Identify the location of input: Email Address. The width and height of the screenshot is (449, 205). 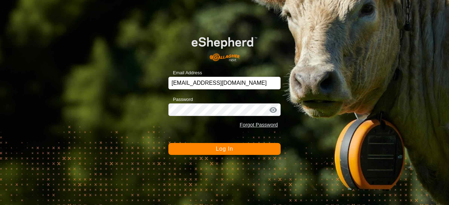
(225, 83).